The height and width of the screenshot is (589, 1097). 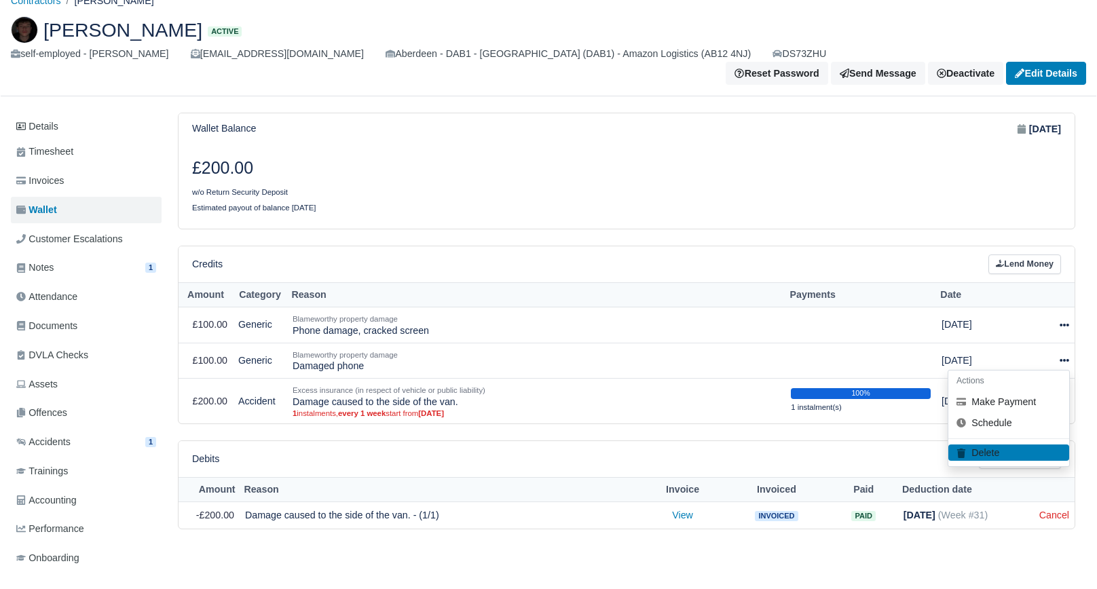 I want to click on span: Assets, so click(x=37, y=384).